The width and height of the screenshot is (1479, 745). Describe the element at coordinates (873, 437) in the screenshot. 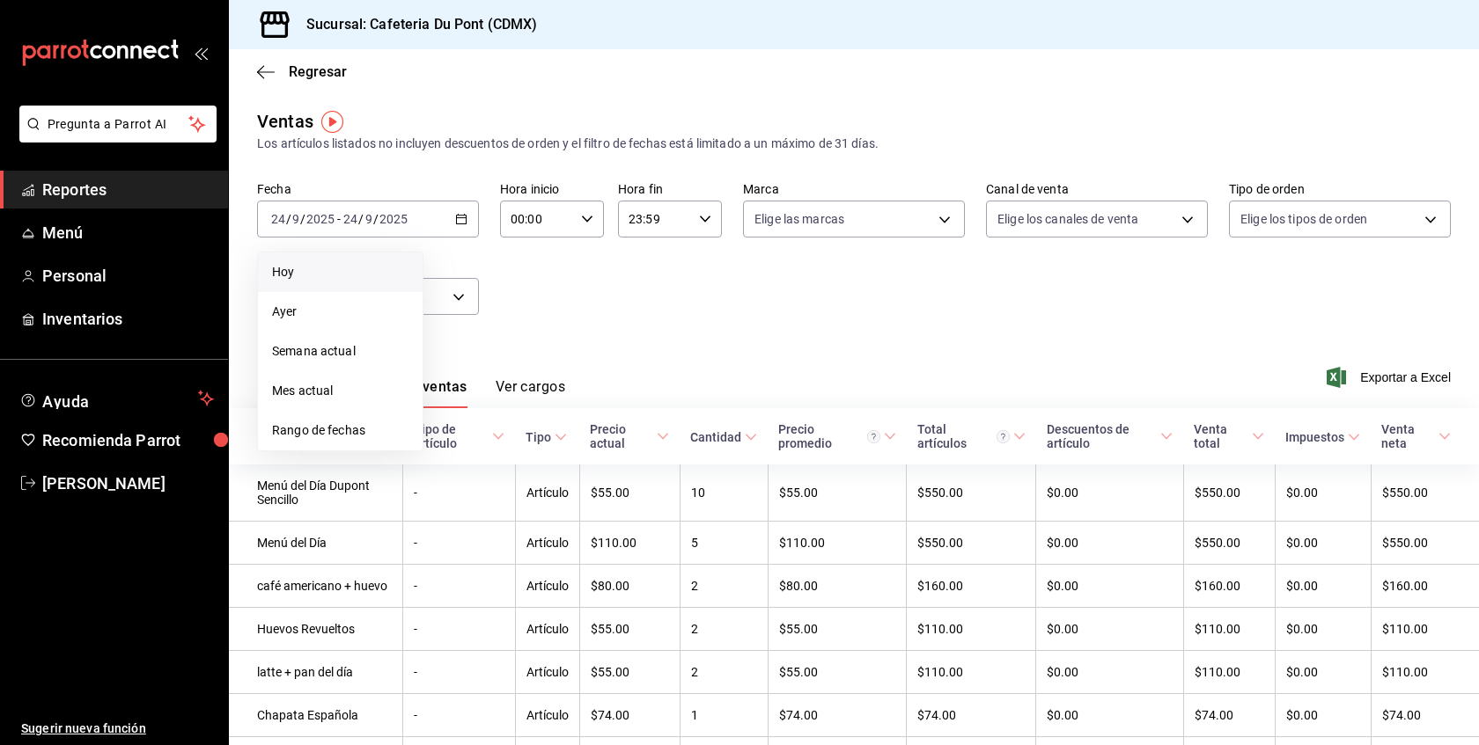

I see `svg: Precio promedio = Total artículos / cantidad` at that location.